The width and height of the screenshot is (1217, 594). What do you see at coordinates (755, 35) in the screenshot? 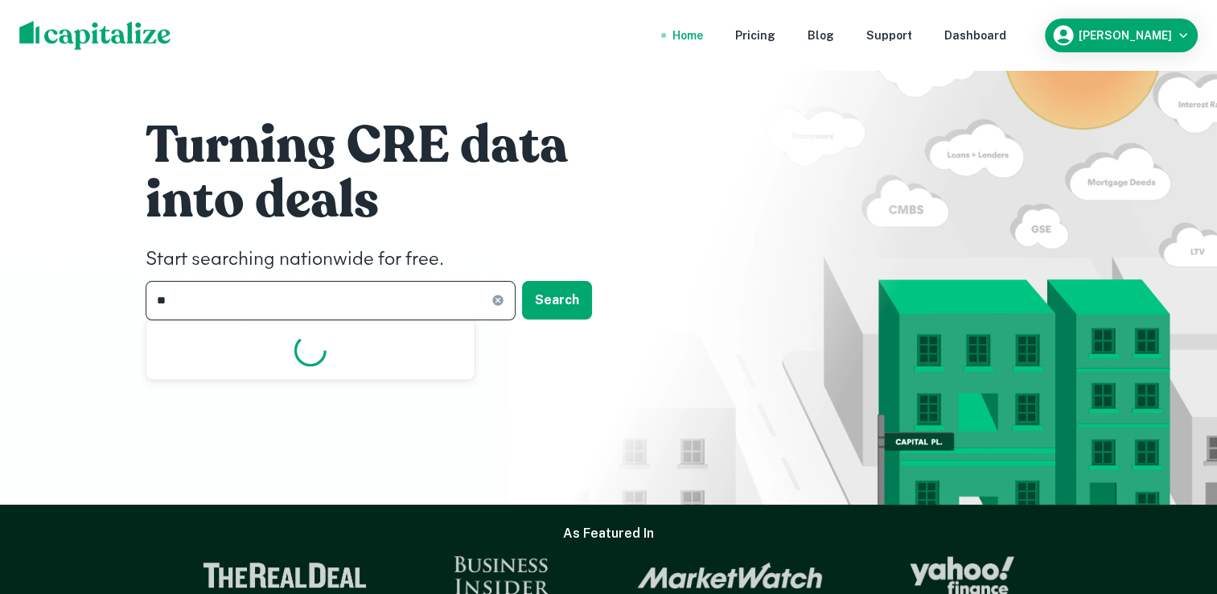
I see `div: Pricing` at bounding box center [755, 35].